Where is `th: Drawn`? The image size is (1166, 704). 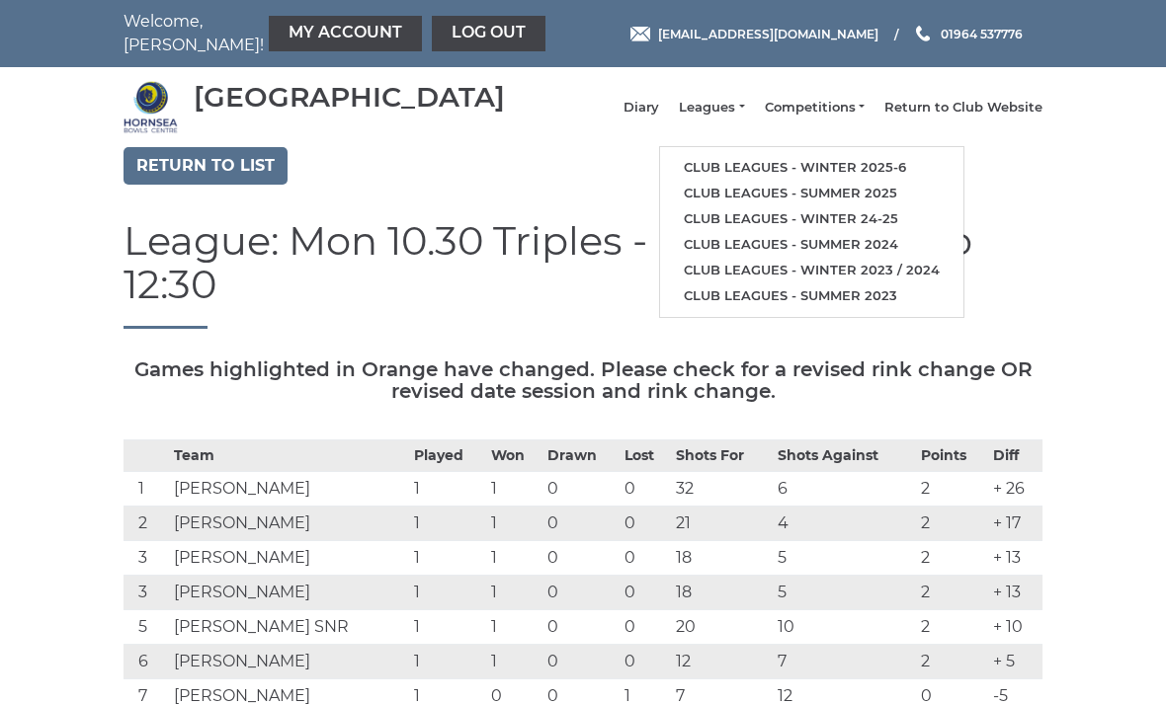
th: Drawn is located at coordinates (581, 456).